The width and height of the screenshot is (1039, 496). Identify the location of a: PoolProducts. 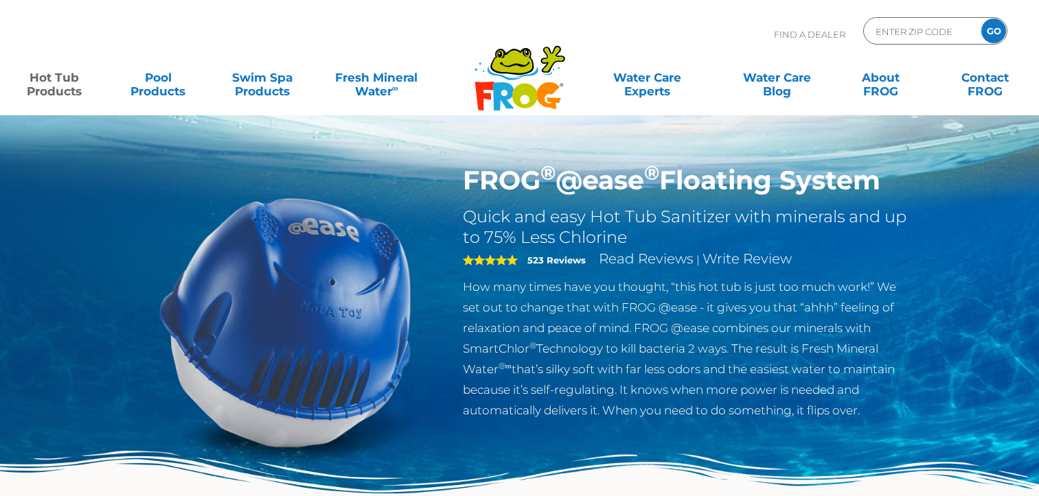
(159, 78).